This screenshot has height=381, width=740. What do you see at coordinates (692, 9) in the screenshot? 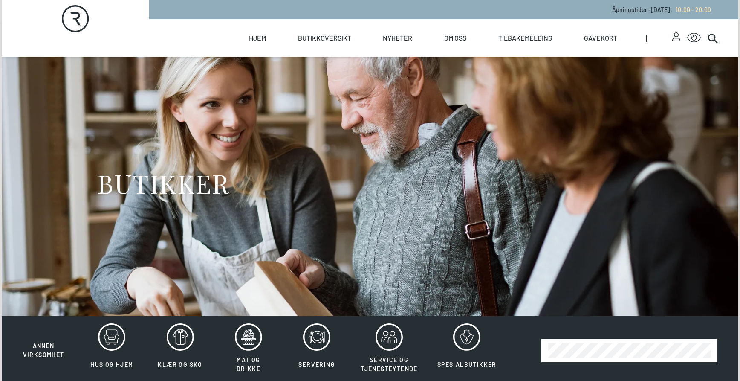
I see `a: 10:00 - 20:00` at bounding box center [692, 9].